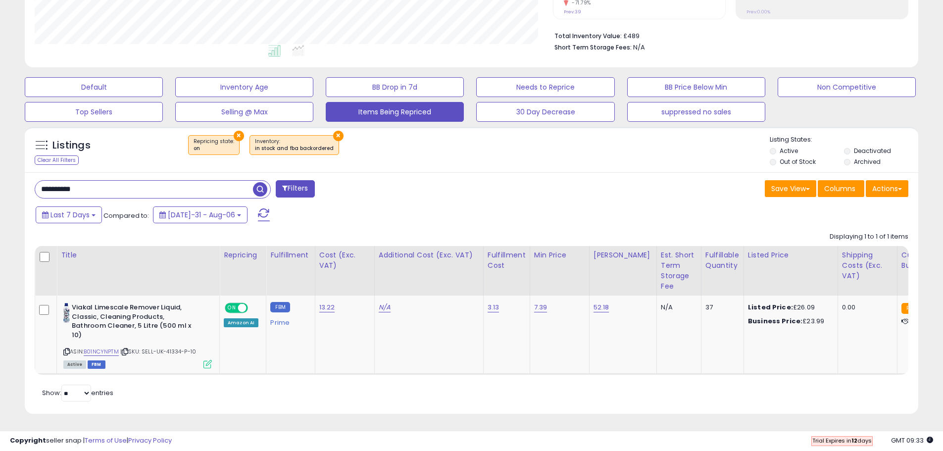 The image size is (943, 451). What do you see at coordinates (545, 112) in the screenshot?
I see `button: 30 Day Decrease` at bounding box center [545, 112].